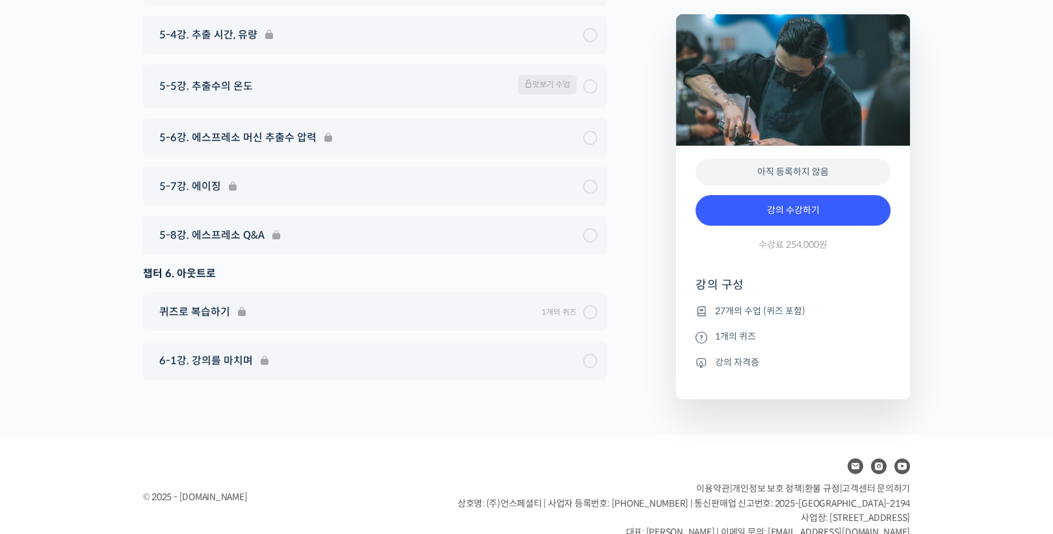 This screenshot has width=1053, height=534. Describe the element at coordinates (45, 437) in the screenshot. I see `span: 홈` at that location.